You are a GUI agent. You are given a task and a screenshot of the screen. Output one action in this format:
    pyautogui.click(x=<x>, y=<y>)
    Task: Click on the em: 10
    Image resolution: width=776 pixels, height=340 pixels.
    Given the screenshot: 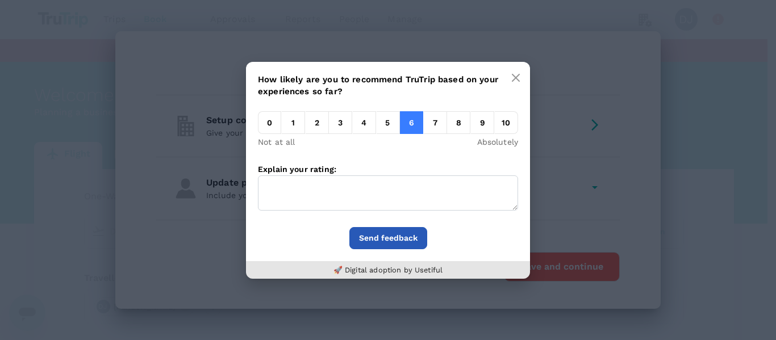 What is the action you would take?
    pyautogui.click(x=506, y=123)
    